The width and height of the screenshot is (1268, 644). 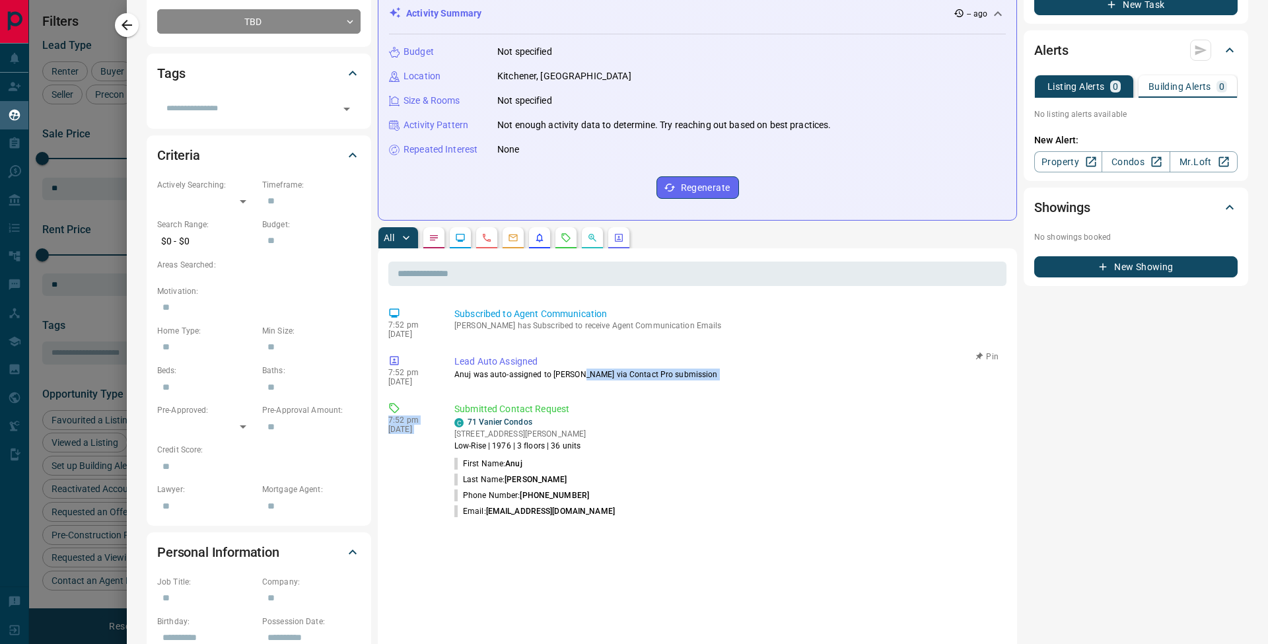 What do you see at coordinates (259, 73) in the screenshot?
I see `div: Tags` at bounding box center [259, 73].